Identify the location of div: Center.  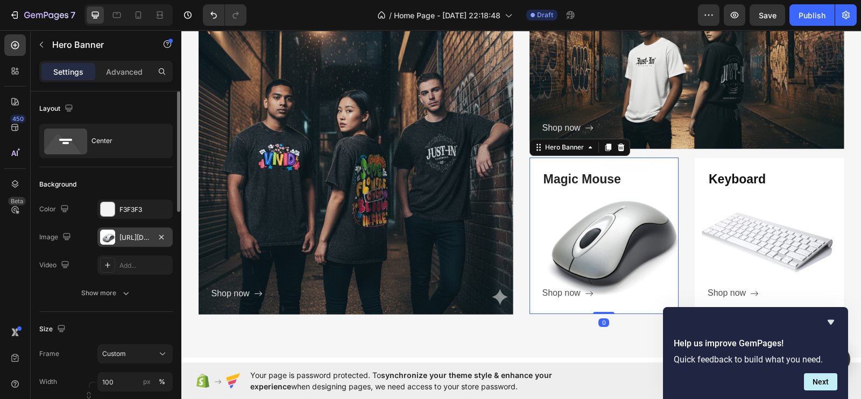
(124, 141).